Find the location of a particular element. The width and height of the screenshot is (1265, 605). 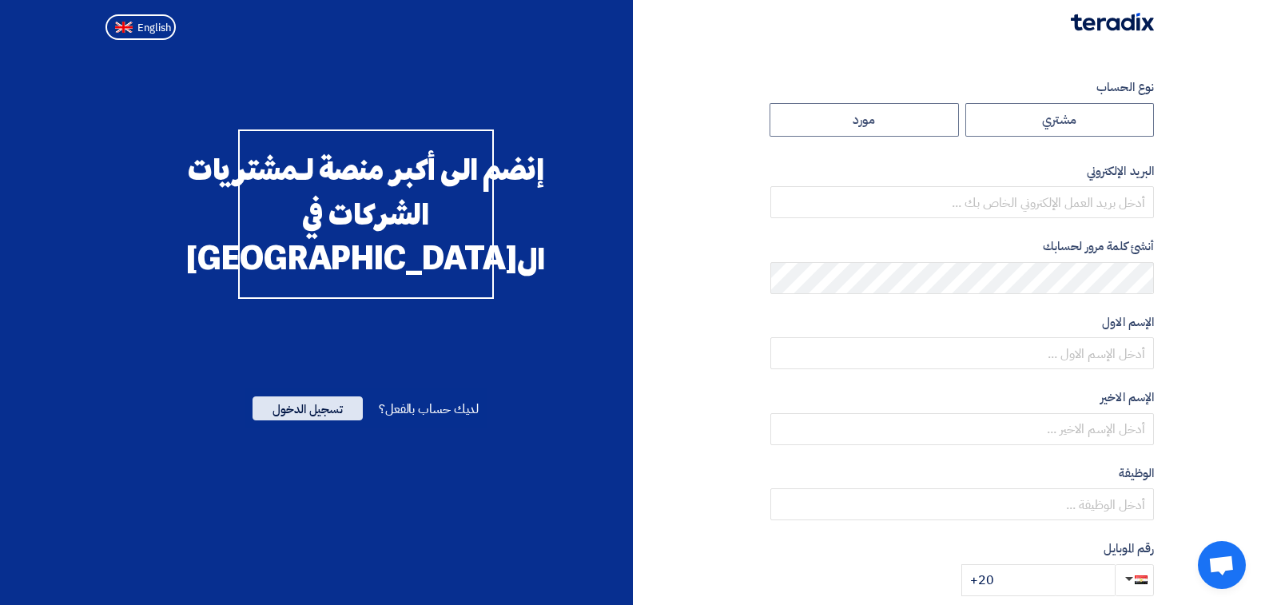

input: أدخل الإسم الاخير ... is located at coordinates (962, 429).